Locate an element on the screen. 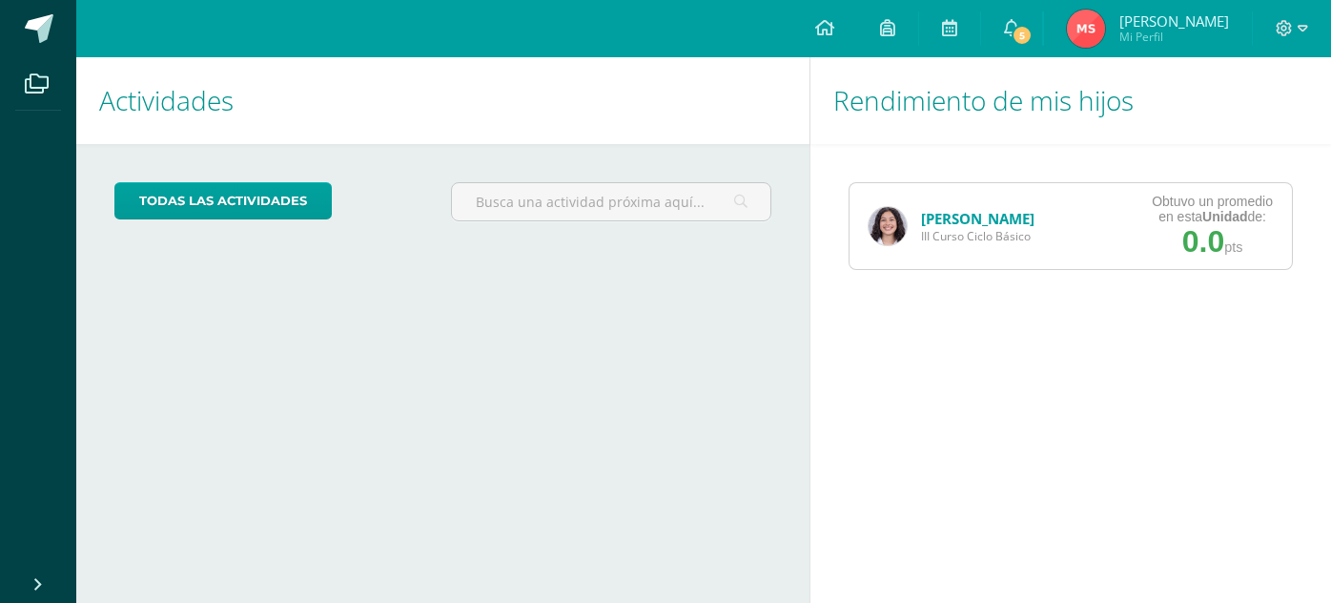 The height and width of the screenshot is (603, 1331). strong: Unidad is located at coordinates (1225, 216).